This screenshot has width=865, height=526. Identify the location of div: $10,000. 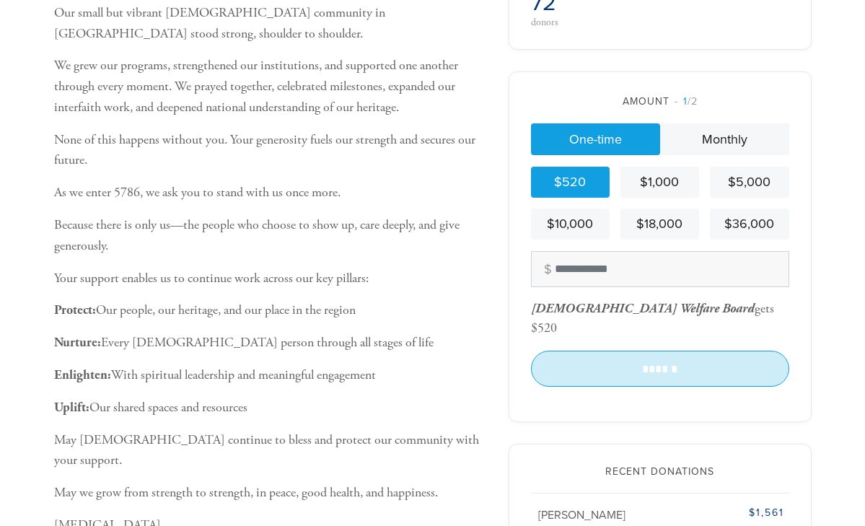
(570, 224).